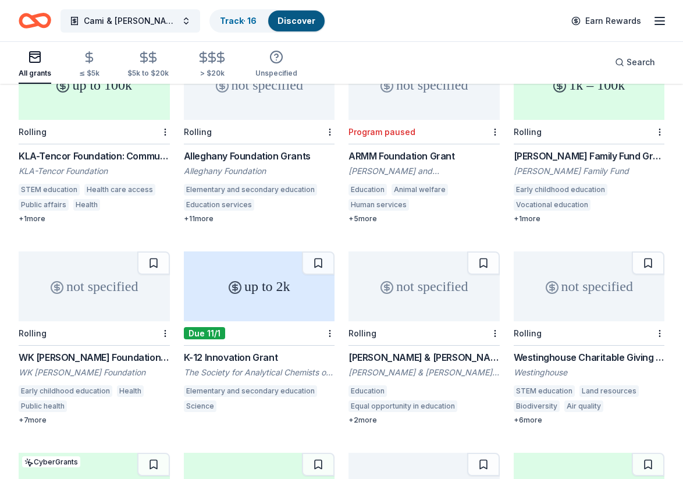 This screenshot has width=683, height=479. Describe the element at coordinates (259, 156) in the screenshot. I see `div: Alleghany Foundation Grants` at that location.